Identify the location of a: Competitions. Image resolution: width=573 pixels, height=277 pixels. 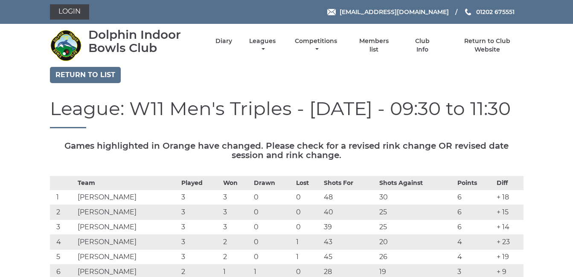
(316, 45).